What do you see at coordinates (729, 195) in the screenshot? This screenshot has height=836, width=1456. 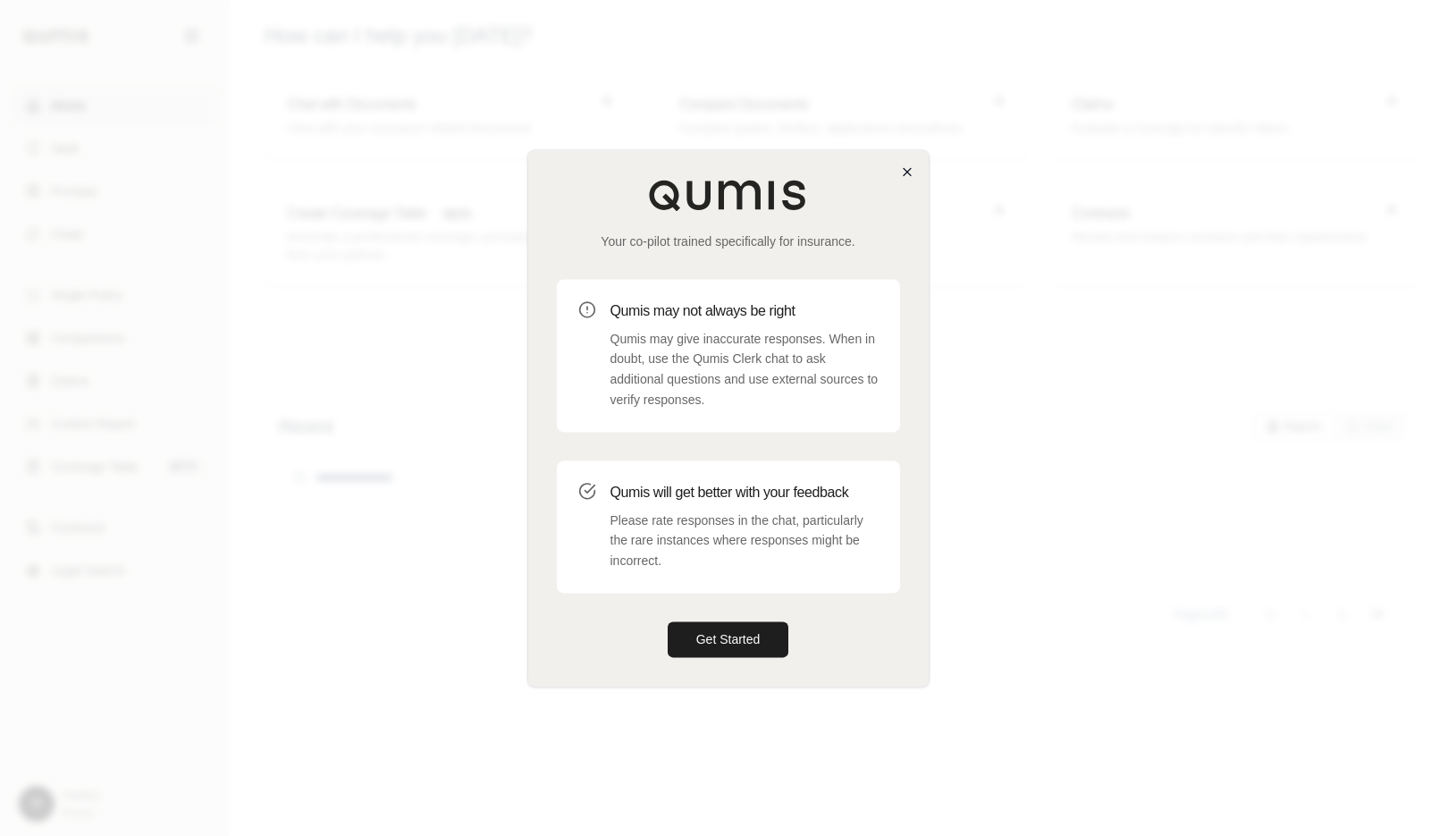 I see `img: Qumis Logo` at bounding box center [729, 195].